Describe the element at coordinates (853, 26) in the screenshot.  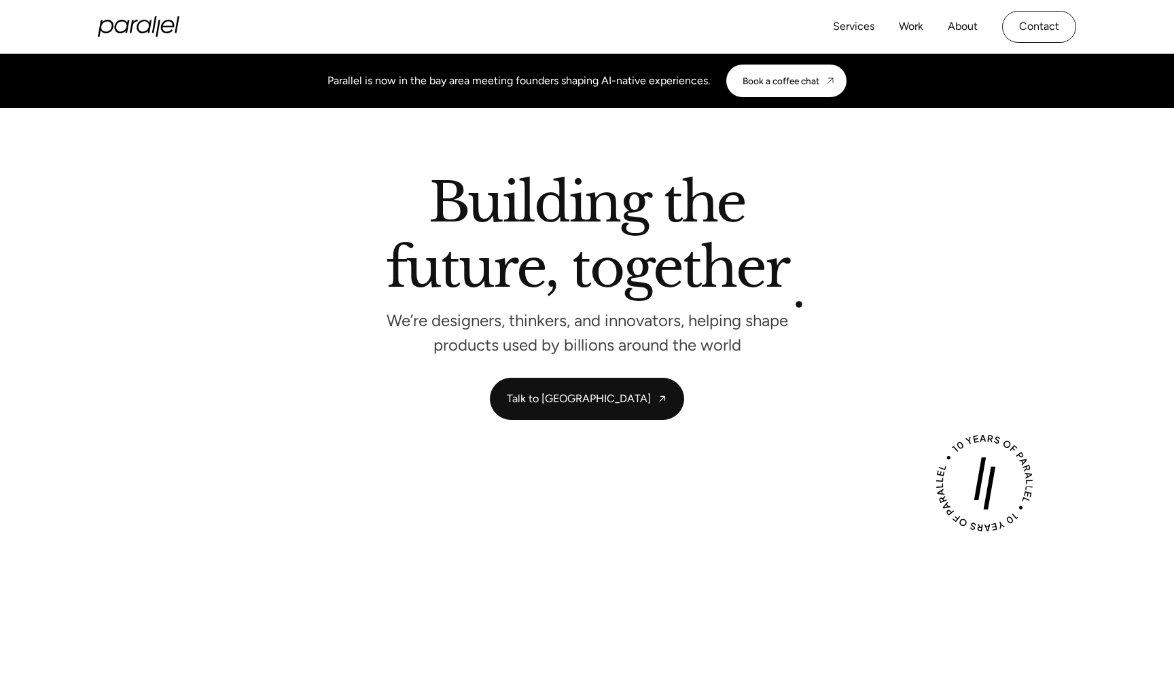
I see `a: Services` at that location.